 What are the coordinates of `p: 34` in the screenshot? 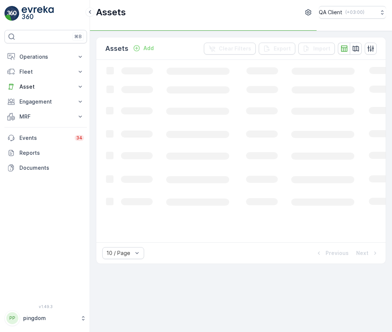 It's located at (79, 138).